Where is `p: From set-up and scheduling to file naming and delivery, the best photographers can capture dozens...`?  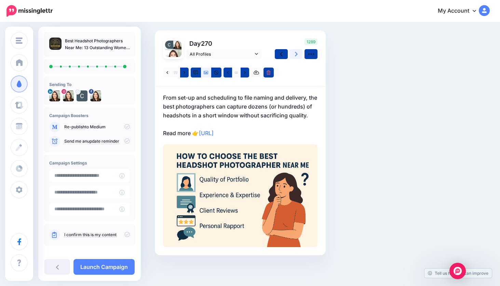 p: From set-up and scheduling to file naming and delivery, the best photographers can capture dozens... is located at coordinates (240, 115).